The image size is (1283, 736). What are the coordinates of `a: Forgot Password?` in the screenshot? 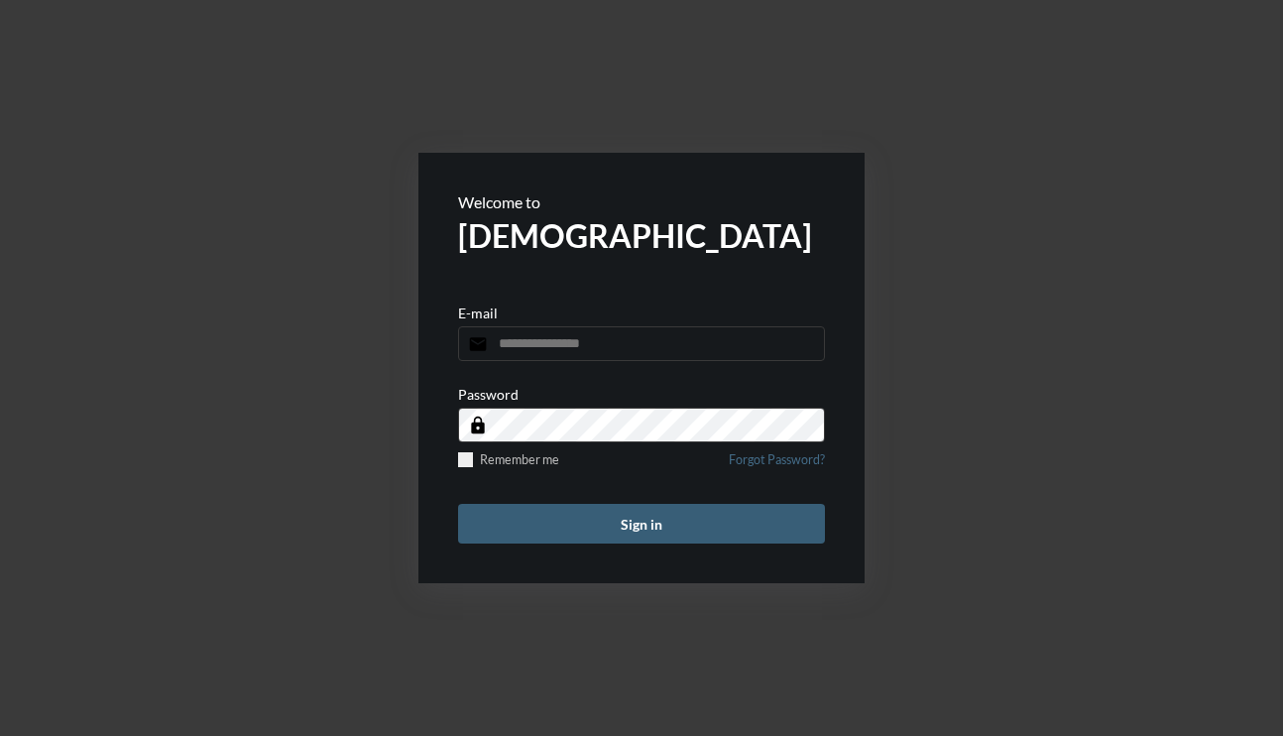 It's located at (776, 465).